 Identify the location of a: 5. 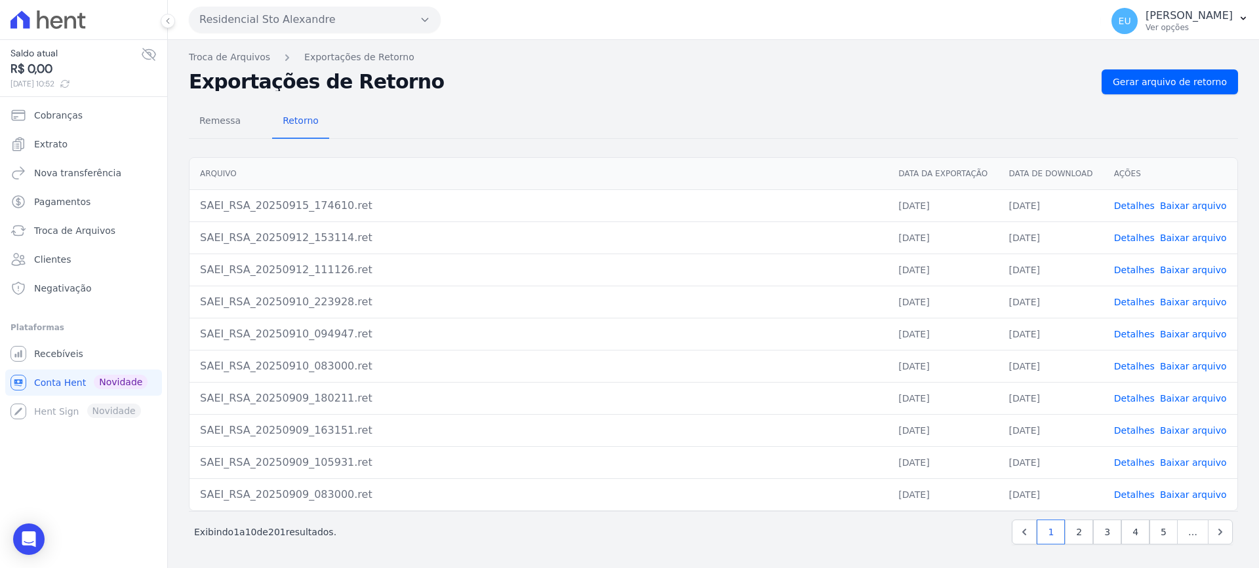
(1163, 532).